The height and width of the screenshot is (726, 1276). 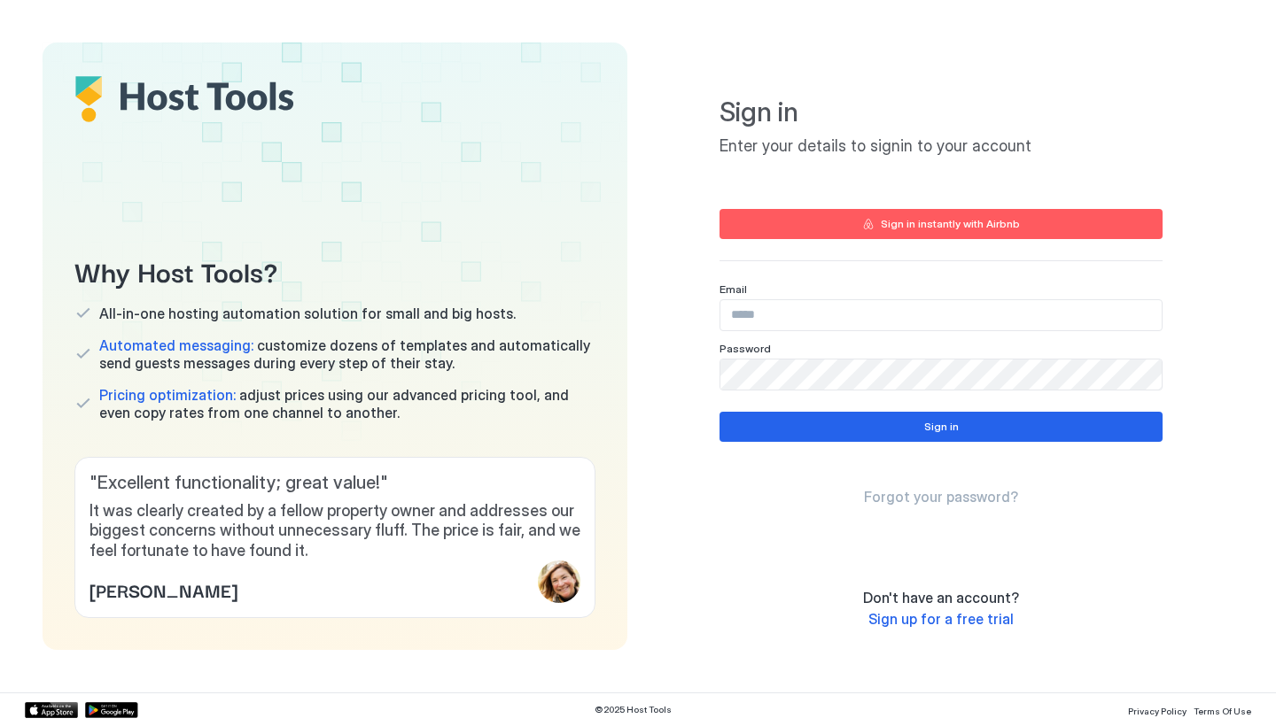 What do you see at coordinates (941, 146) in the screenshot?
I see `span: Enter your details to signin to your account` at bounding box center [941, 146].